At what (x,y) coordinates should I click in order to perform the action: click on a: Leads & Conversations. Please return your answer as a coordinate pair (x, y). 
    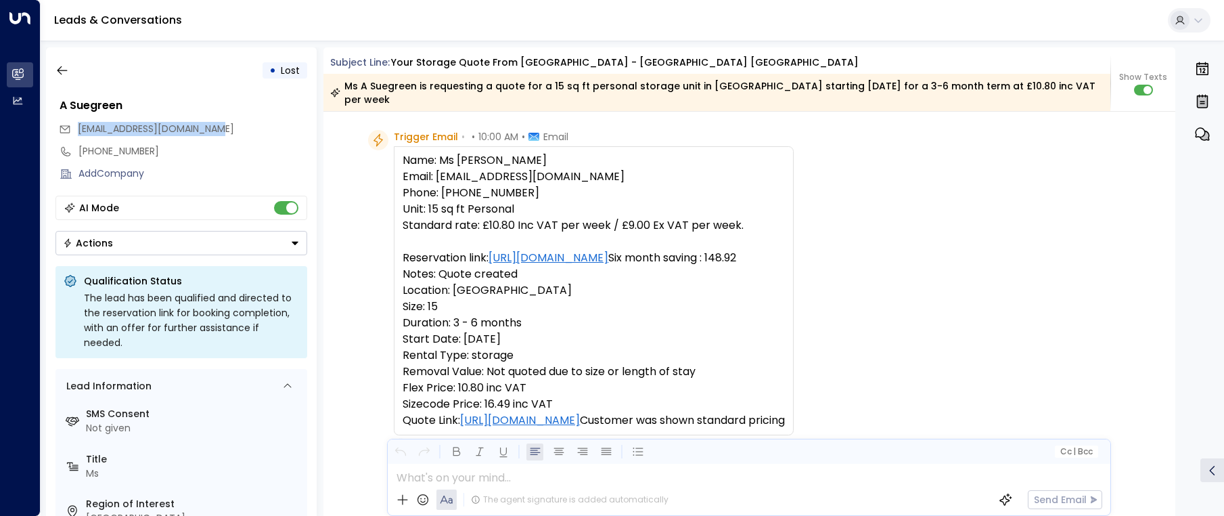
    Looking at the image, I should click on (118, 20).